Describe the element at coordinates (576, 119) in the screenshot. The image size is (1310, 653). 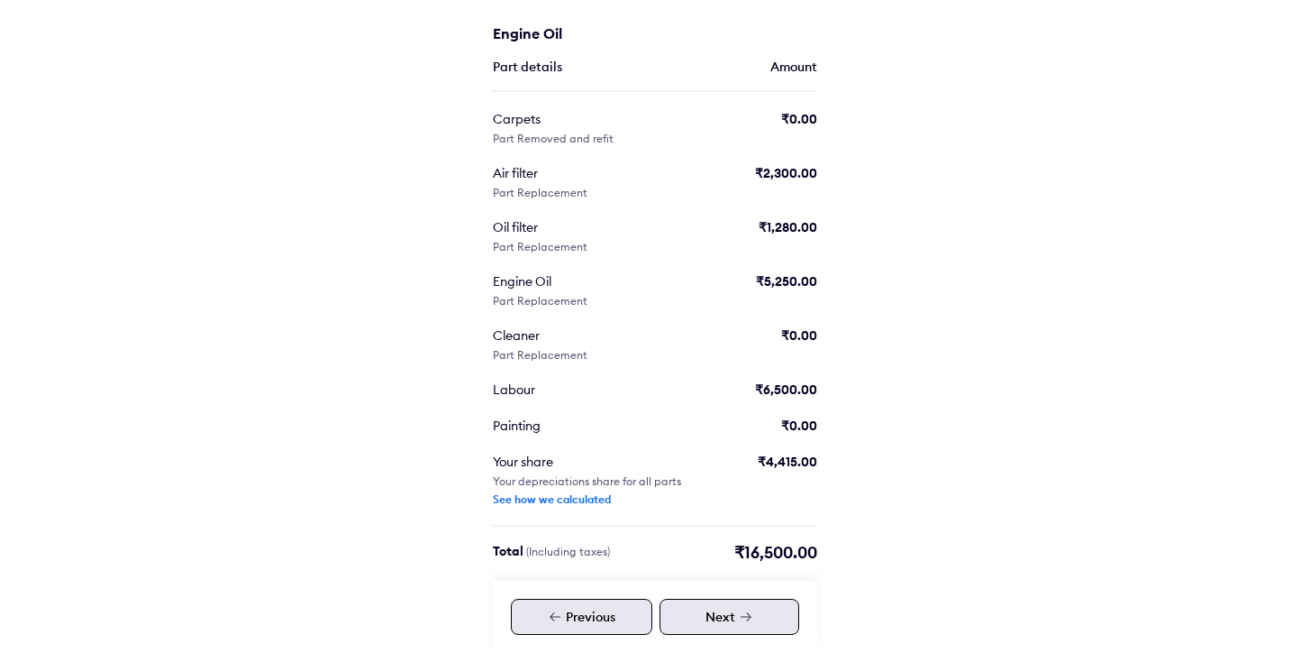
I see `div: Carpets` at that location.